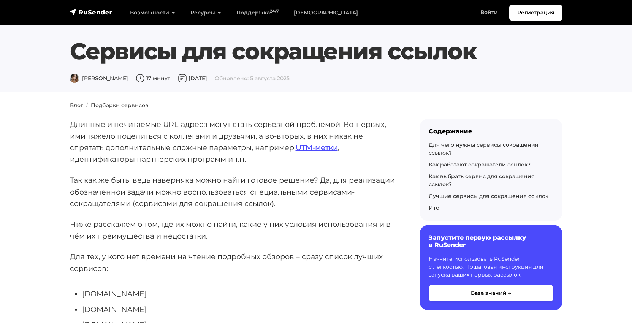 This screenshot has height=323, width=632. I want to click on a: Регистрация, so click(536, 13).